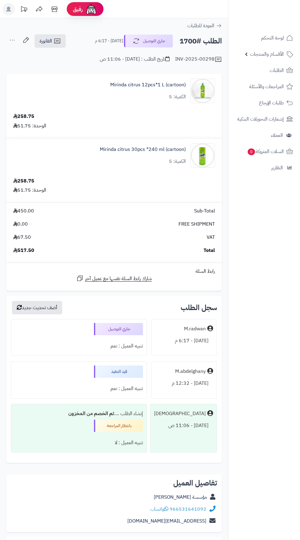 The image size is (300, 540). What do you see at coordinates (24, 10) in the screenshot?
I see `a: تحديثات المنصة` at bounding box center [24, 10].